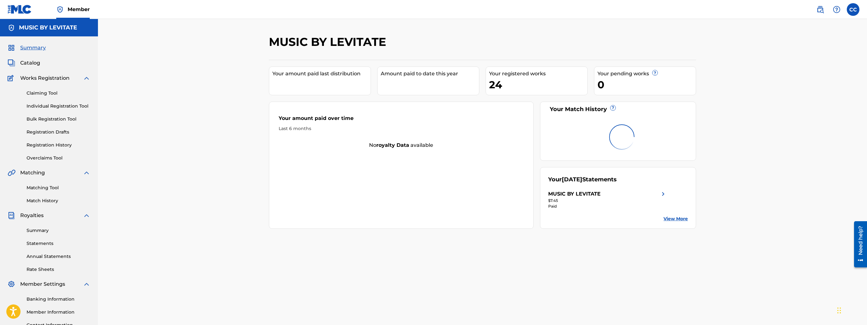  What do you see at coordinates (11, 63) in the screenshot?
I see `img: Catalog` at bounding box center [11, 63].